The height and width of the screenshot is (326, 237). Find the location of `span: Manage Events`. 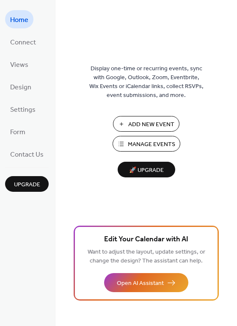

span: Manage Events is located at coordinates (152, 145).